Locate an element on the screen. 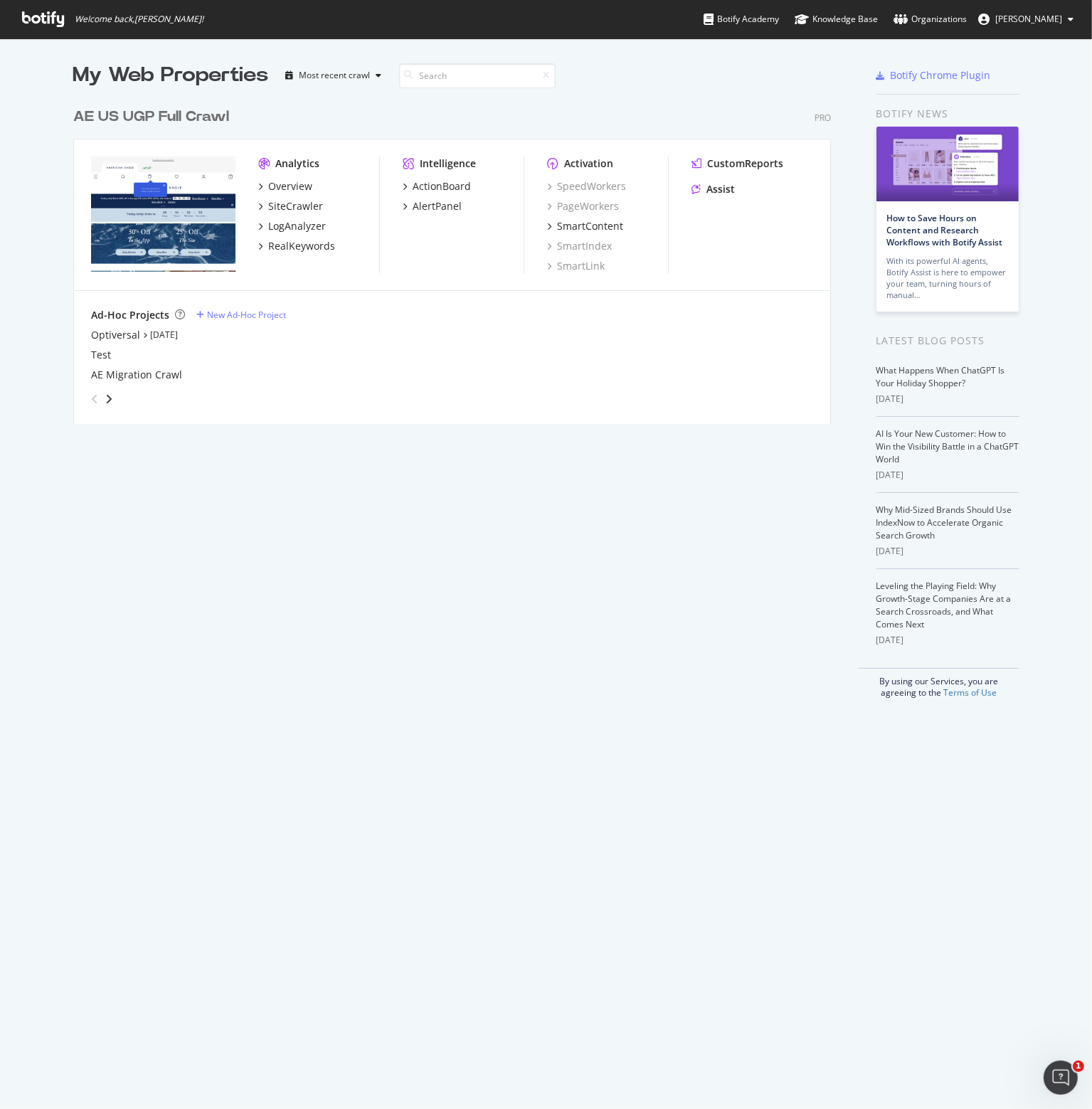  div: Assist is located at coordinates (720, 189).